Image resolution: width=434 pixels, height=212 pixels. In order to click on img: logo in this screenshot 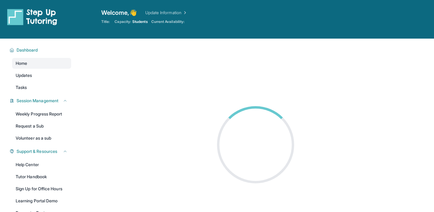, I will do `click(32, 17)`.